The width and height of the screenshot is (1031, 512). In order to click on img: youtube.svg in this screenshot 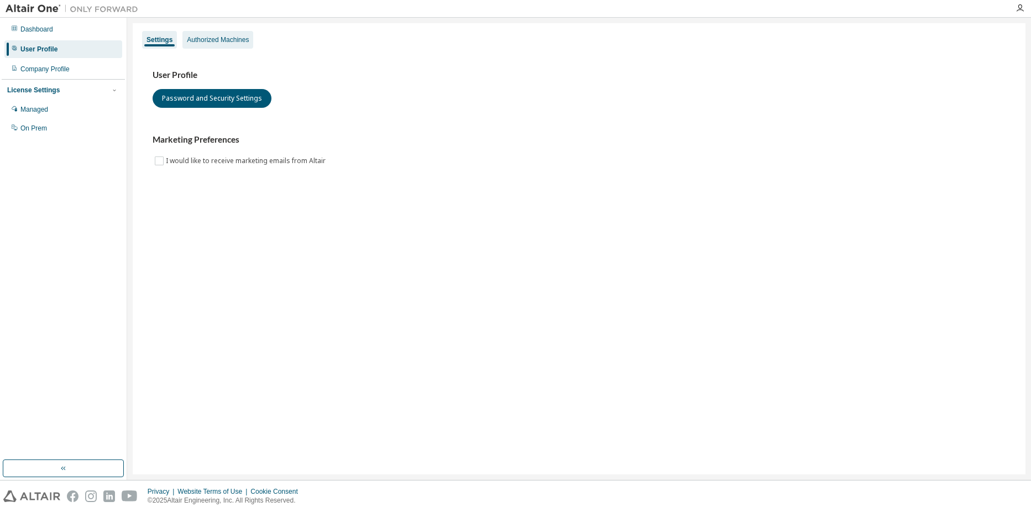, I will do `click(129, 496)`.